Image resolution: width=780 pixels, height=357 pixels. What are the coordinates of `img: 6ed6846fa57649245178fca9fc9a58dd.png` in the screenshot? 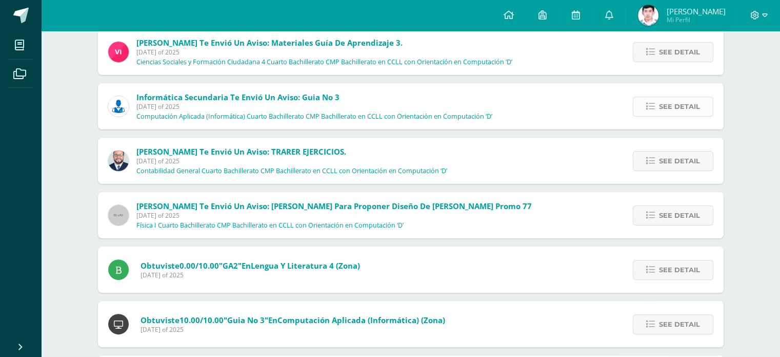 It's located at (119, 106).